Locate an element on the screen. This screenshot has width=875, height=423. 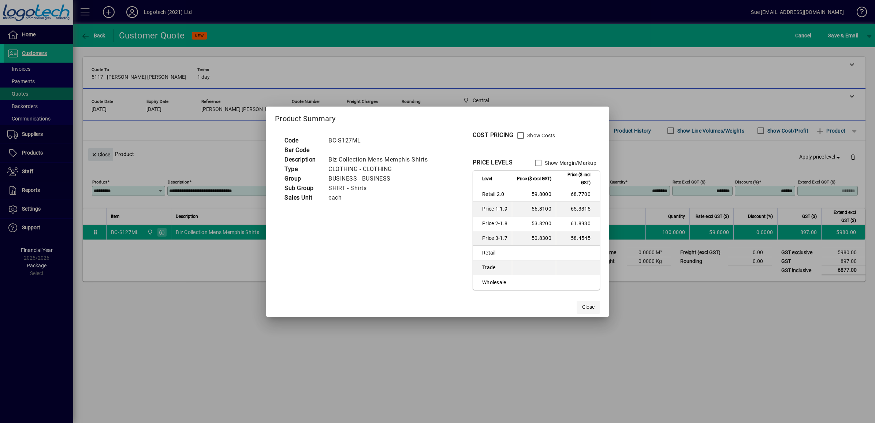
h2: Product Summary is located at coordinates (437, 117).